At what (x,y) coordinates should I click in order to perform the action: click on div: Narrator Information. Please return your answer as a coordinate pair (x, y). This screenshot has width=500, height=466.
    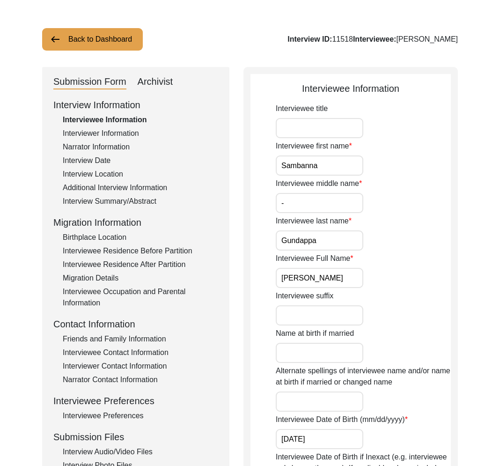
    Looking at the image, I should click on (141, 147).